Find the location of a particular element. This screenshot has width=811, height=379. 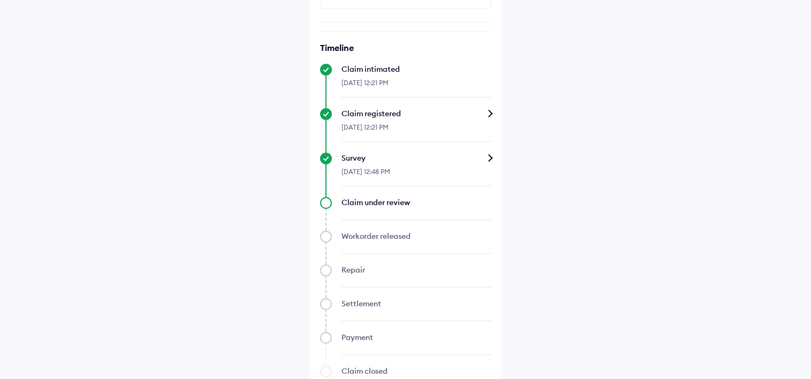

div: Claim registered is located at coordinates (416, 114).